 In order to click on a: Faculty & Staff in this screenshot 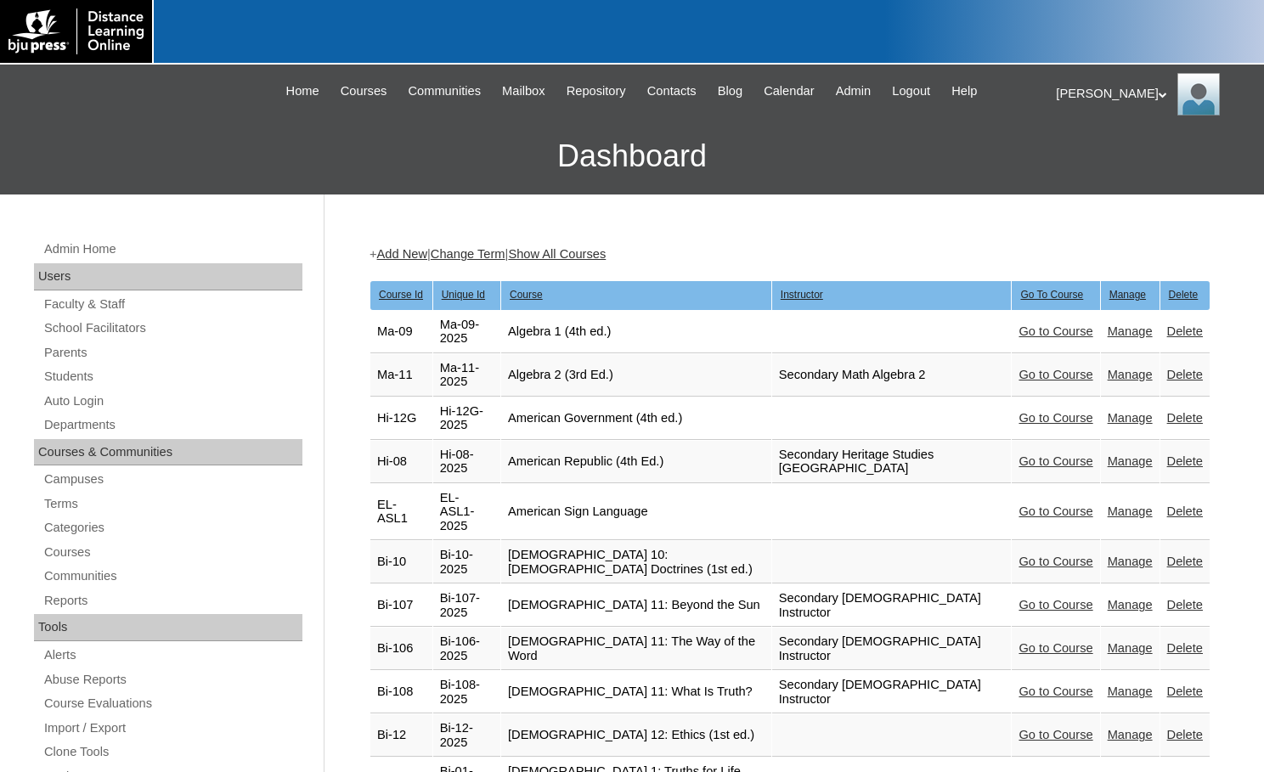, I will do `click(172, 304)`.